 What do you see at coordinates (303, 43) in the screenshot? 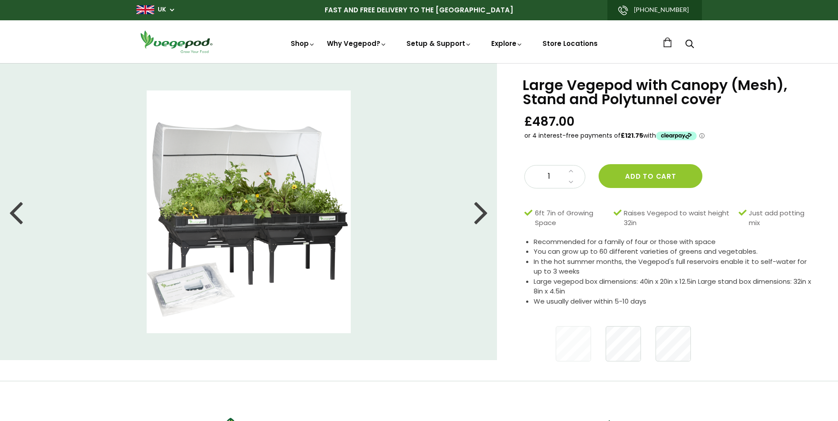
I see `a: Shop` at bounding box center [303, 43].